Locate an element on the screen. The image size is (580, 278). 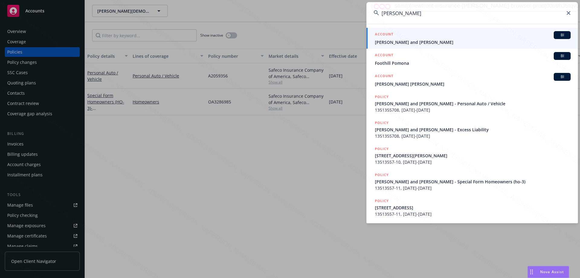
span: Nova Assist is located at coordinates (552, 271).